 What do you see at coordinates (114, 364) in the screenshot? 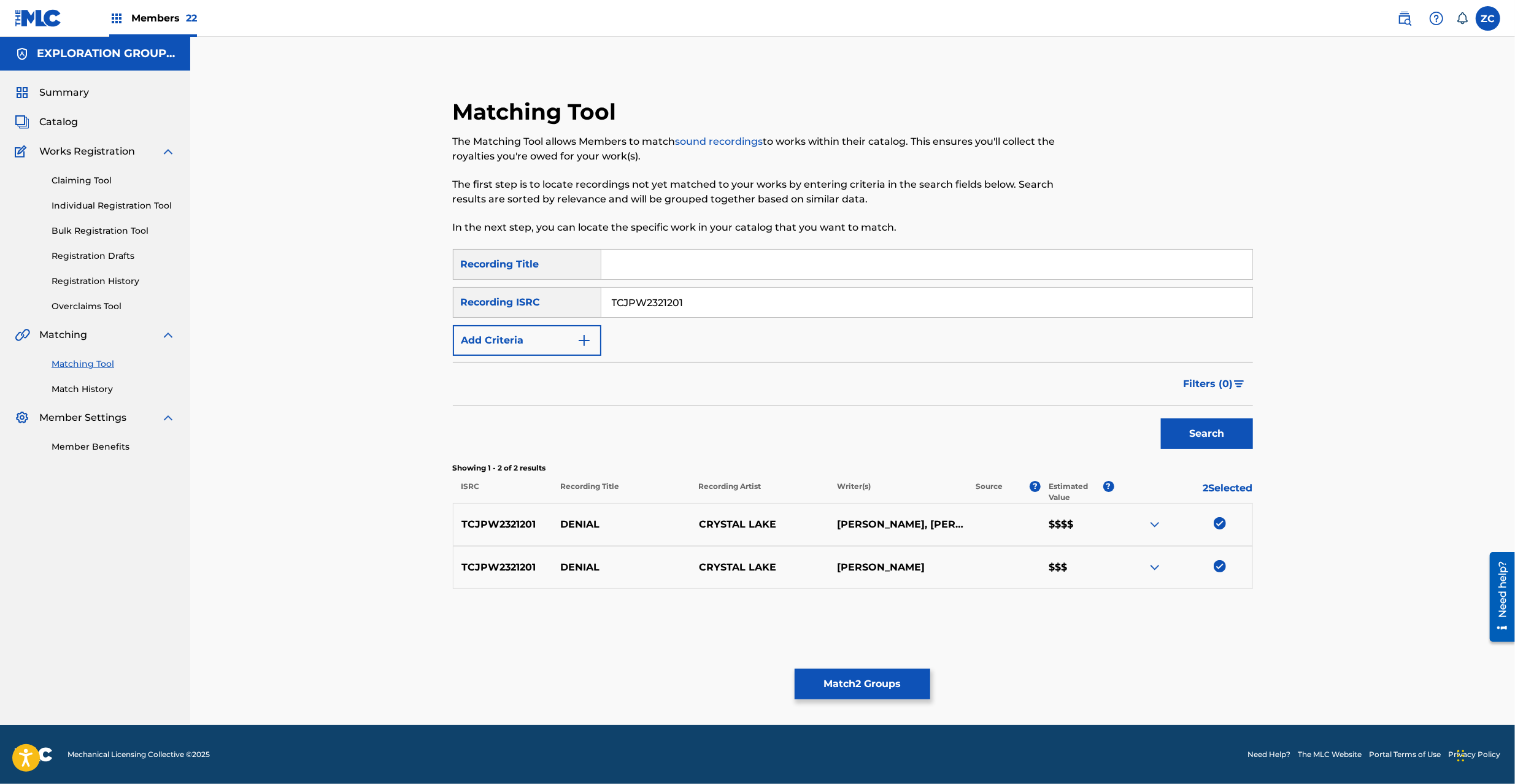
I see `a: Matching Tool` at bounding box center [114, 364].